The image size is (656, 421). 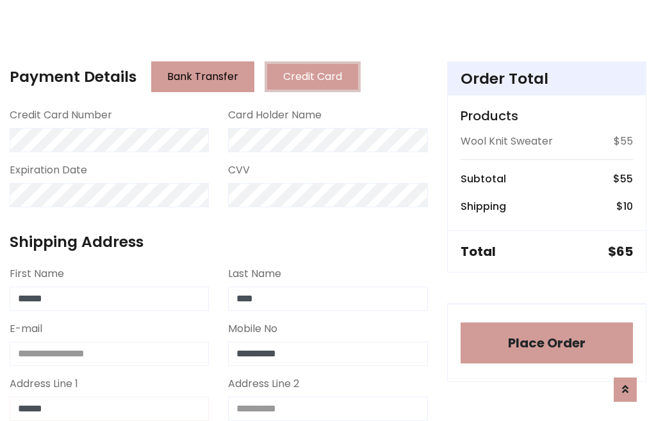 What do you see at coordinates (313, 77) in the screenshot?
I see `button: Credit Card` at bounding box center [313, 77].